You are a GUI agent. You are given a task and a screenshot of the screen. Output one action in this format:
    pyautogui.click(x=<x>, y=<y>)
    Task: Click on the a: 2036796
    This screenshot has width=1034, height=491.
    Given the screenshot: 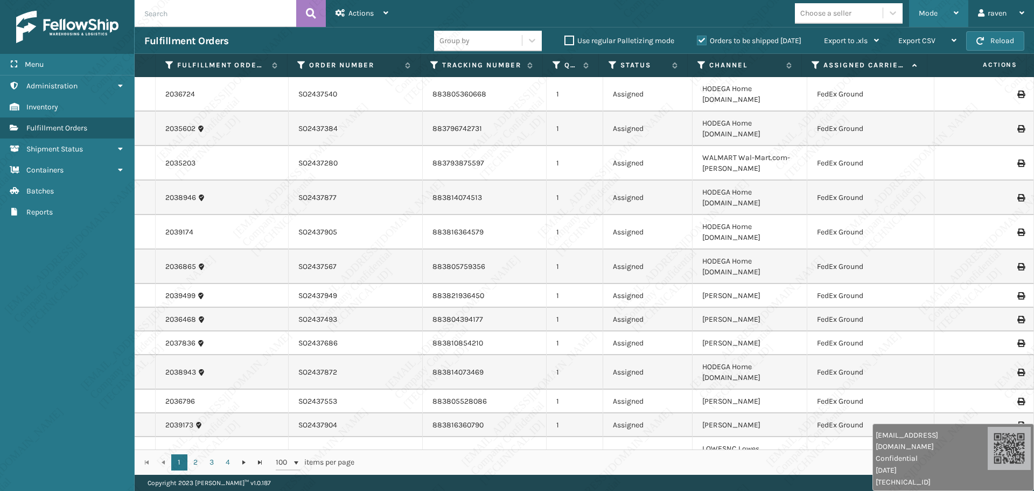 What is the action you would take?
    pyautogui.click(x=180, y=401)
    